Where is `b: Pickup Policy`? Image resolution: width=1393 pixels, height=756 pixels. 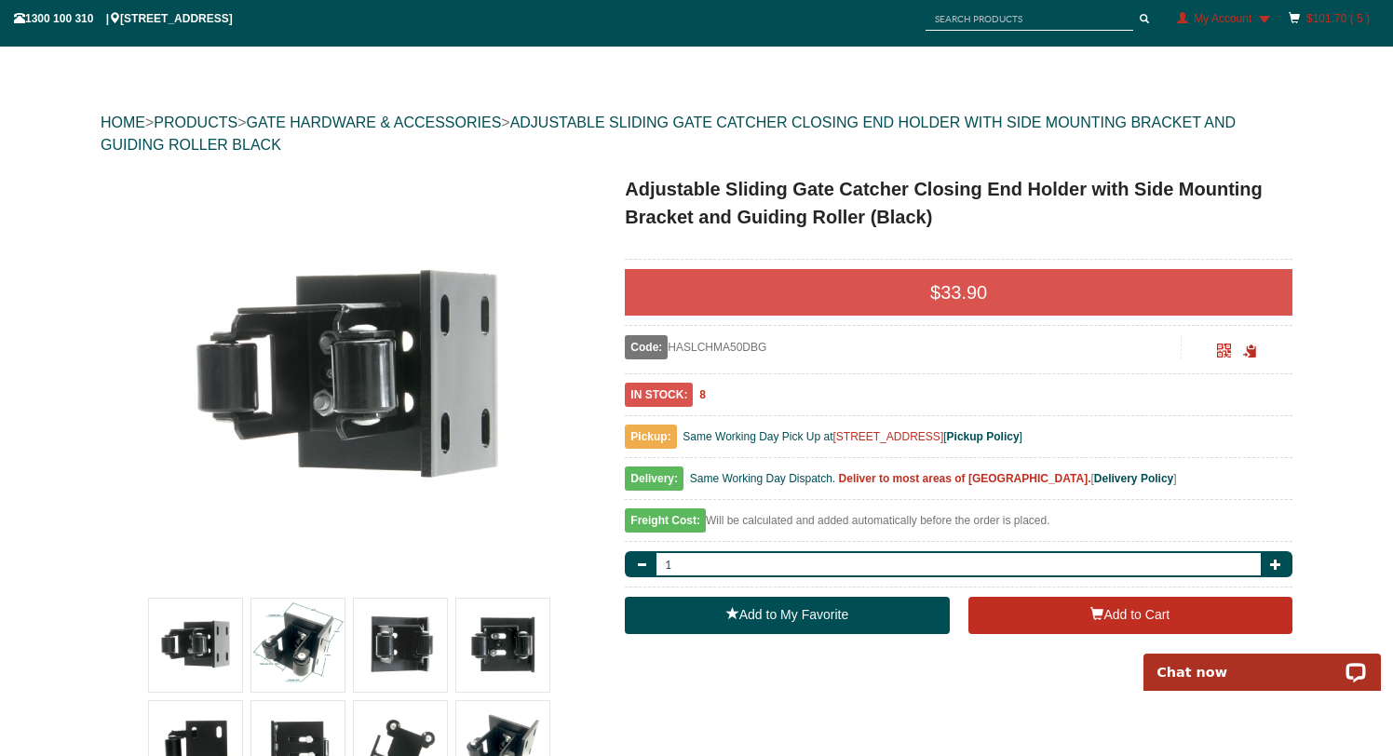
b: Pickup Policy is located at coordinates (984, 437).